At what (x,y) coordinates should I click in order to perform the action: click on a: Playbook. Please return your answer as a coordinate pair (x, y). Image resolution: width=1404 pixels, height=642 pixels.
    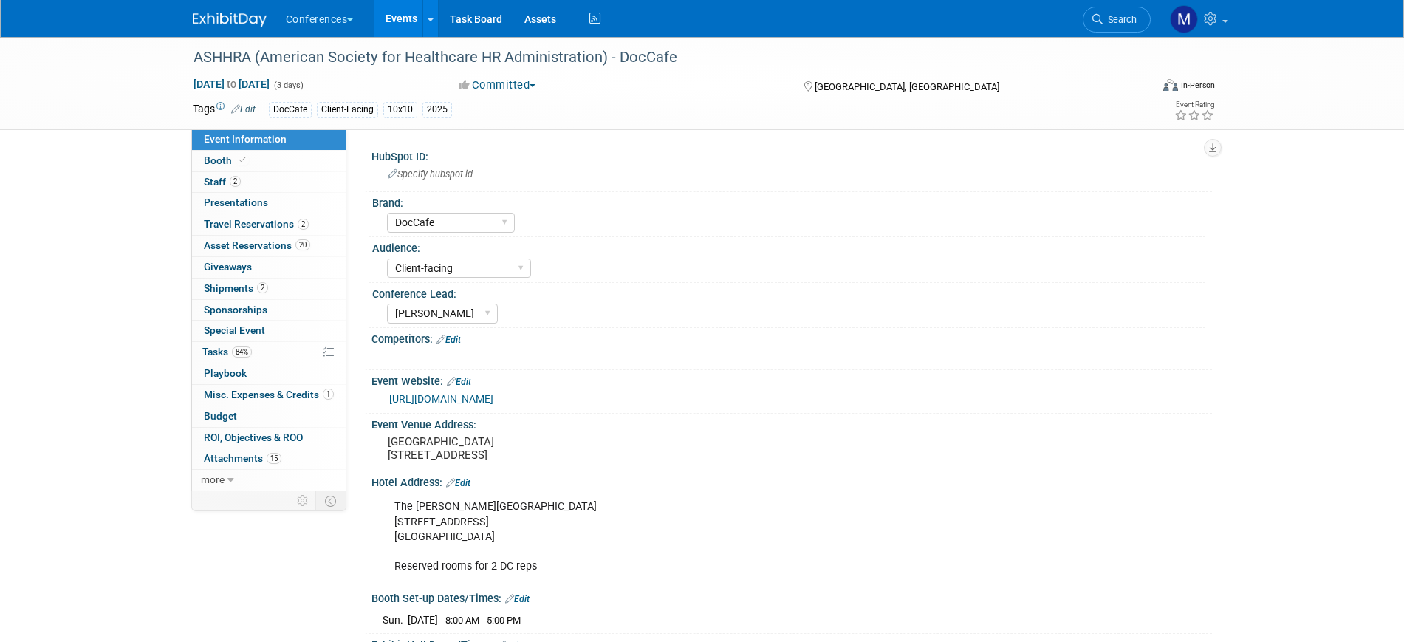
    Looking at the image, I should click on (269, 374).